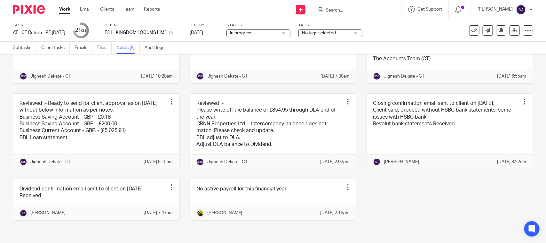 This screenshot has height=243, width=546. What do you see at coordinates (107, 9) in the screenshot?
I see `a: Clients` at bounding box center [107, 9].